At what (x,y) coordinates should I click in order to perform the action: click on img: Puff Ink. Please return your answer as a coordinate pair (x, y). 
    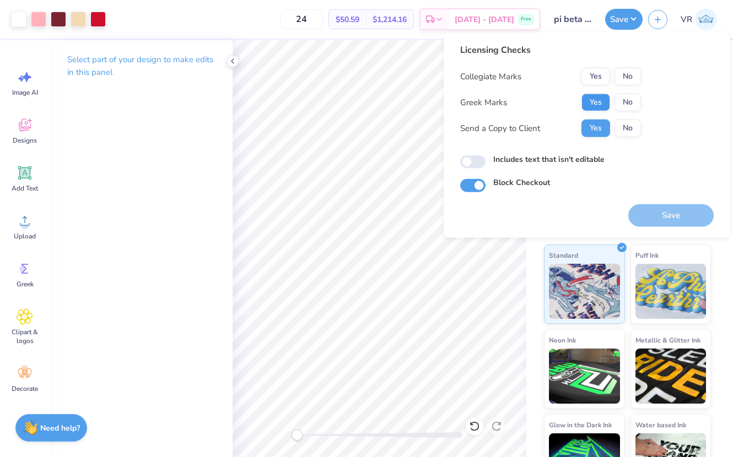
    Looking at the image, I should click on (670, 291).